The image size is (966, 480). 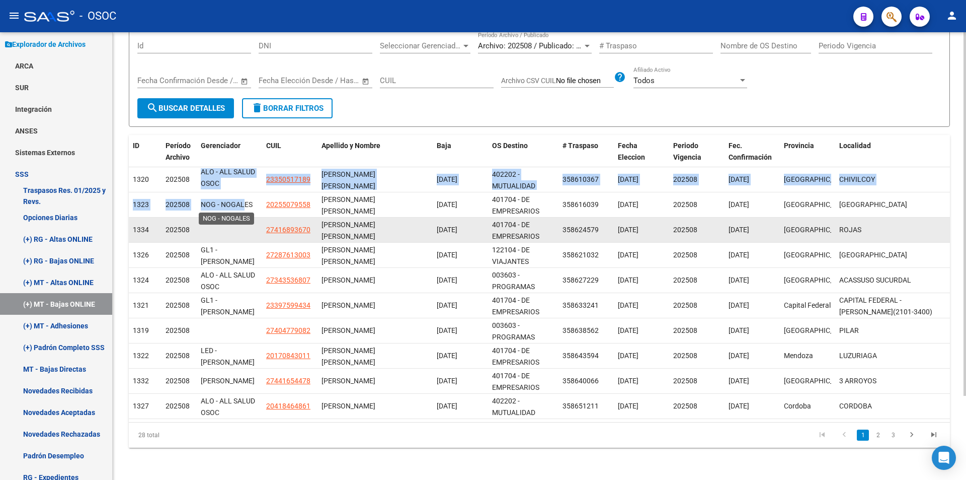 I want to click on span: 1334, so click(x=141, y=229).